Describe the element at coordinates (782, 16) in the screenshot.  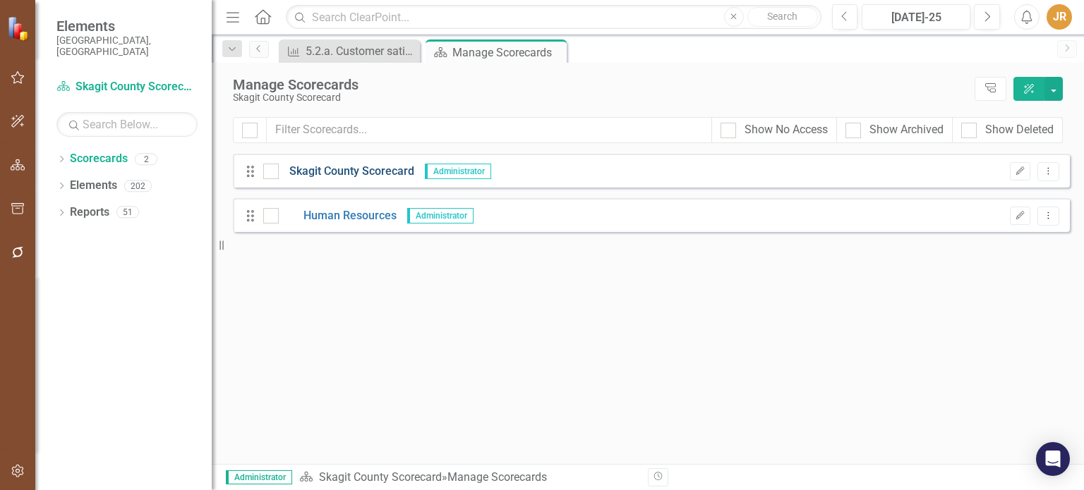
I see `span: Search` at that location.